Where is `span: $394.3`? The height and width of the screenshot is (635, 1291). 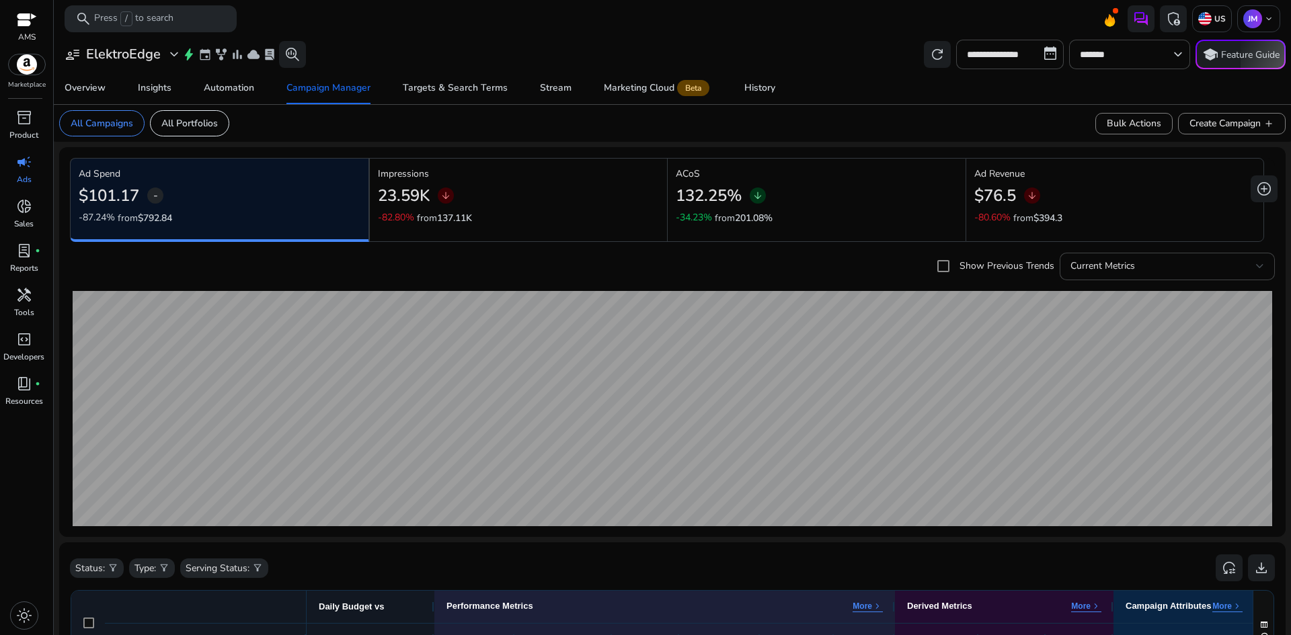
span: $394.3 is located at coordinates (1048, 218).